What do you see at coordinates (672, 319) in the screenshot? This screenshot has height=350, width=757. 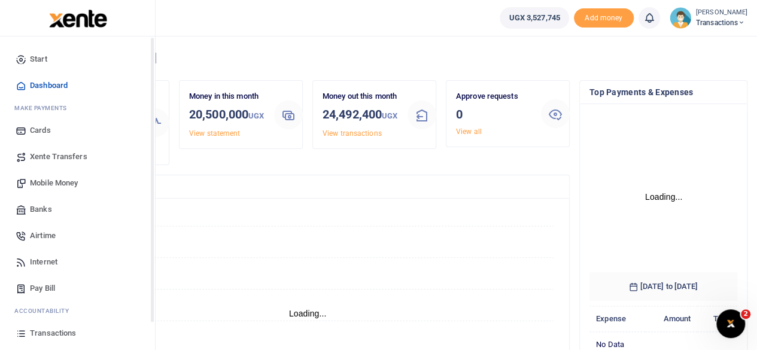 I see `th: Amount` at bounding box center [672, 319].